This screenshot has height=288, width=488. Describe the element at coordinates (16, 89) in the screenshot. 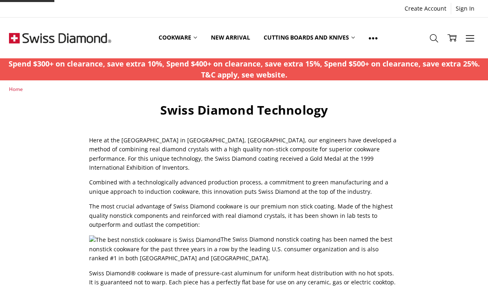

I see `span: Home` at that location.